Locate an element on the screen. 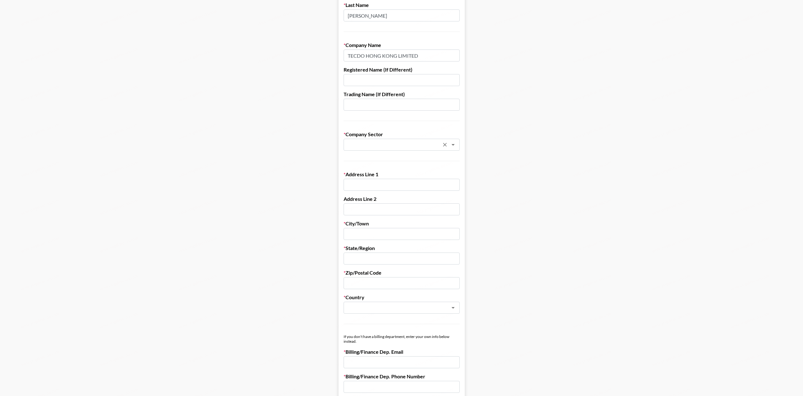 The image size is (803, 396). label: Zip/Postal Code is located at coordinates (402, 273).